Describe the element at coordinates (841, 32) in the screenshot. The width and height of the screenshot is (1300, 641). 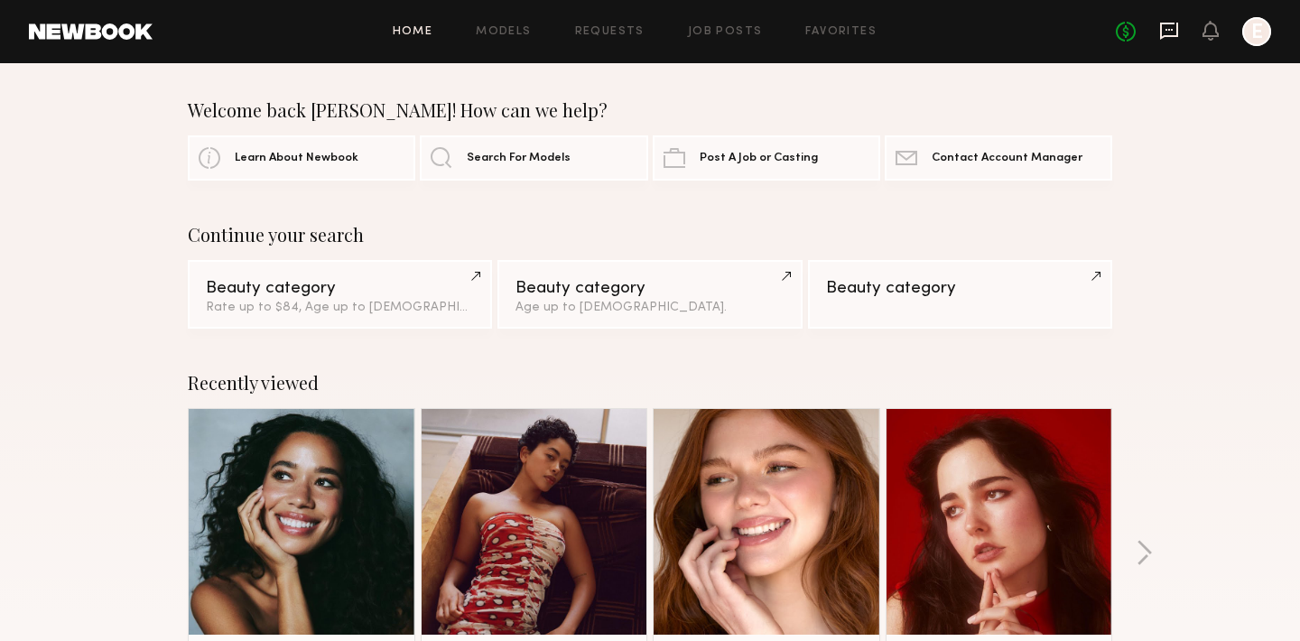
I see `a: Favorites` at that location.